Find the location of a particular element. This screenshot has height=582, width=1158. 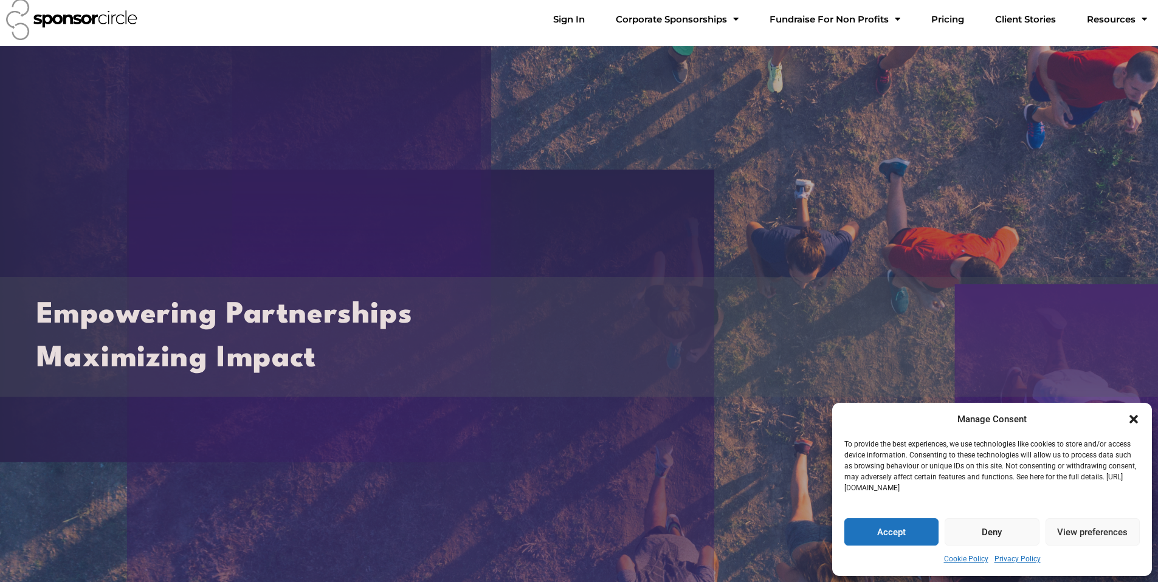

button: Accept is located at coordinates (891, 532).